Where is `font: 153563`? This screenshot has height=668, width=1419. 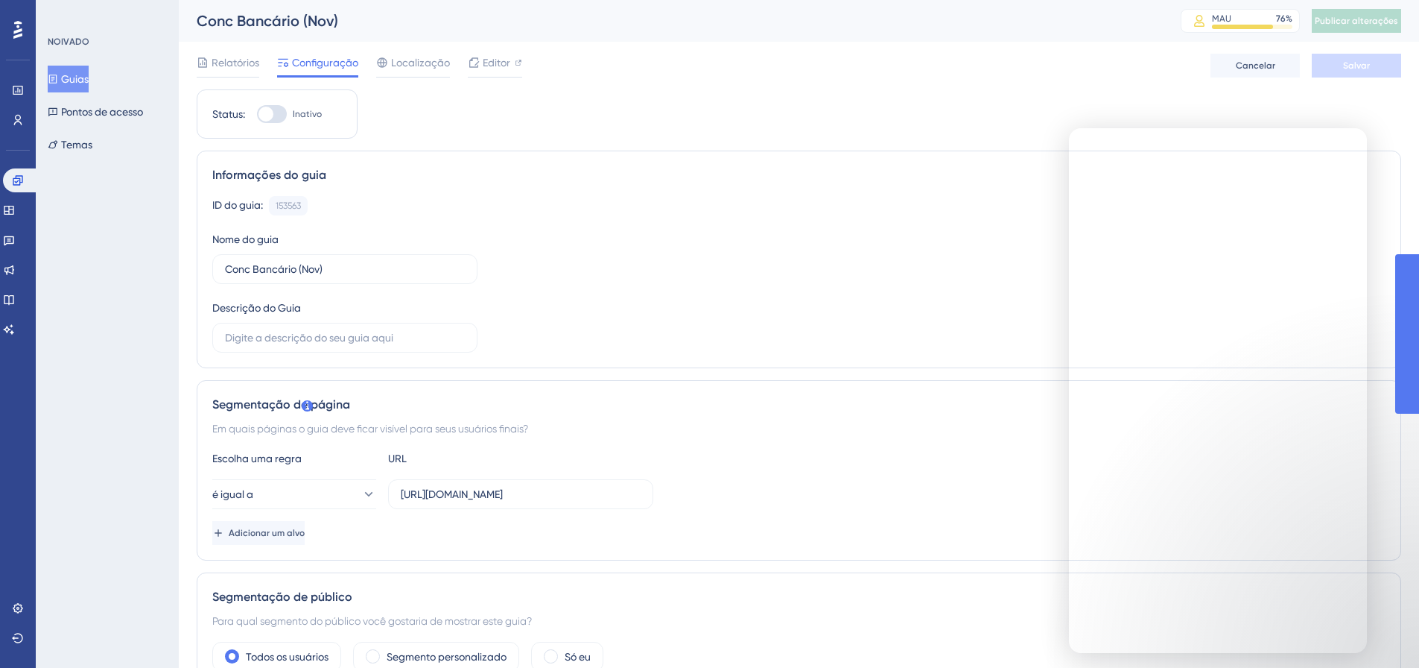 font: 153563 is located at coordinates (288, 206).